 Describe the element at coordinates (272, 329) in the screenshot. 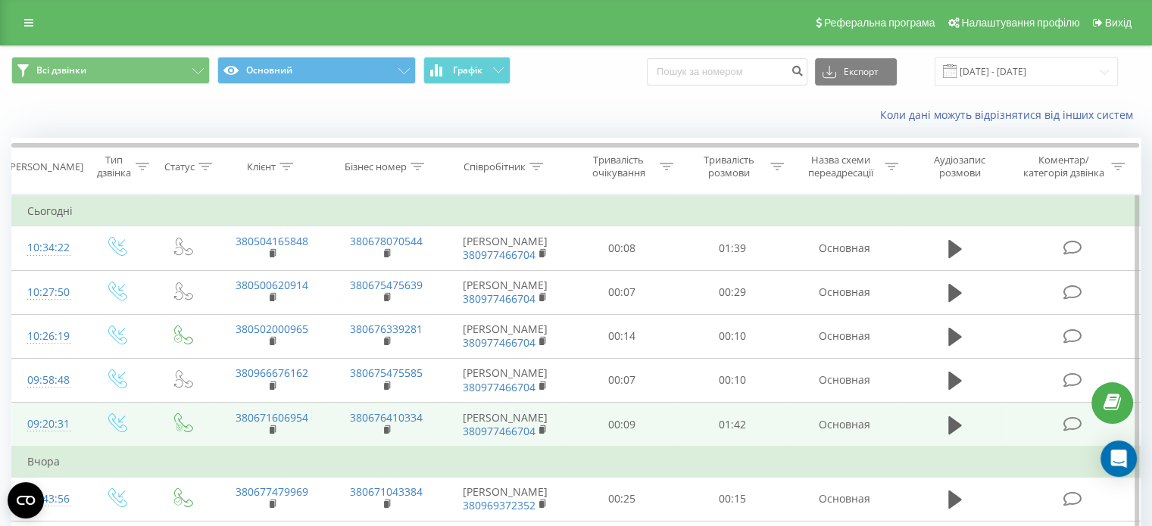

I see `a: 380502000965` at that location.